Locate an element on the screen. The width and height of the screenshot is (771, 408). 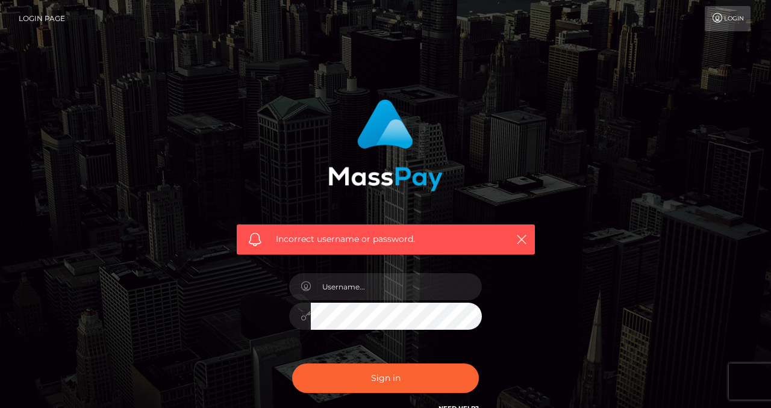
input: Username... is located at coordinates (396, 287).